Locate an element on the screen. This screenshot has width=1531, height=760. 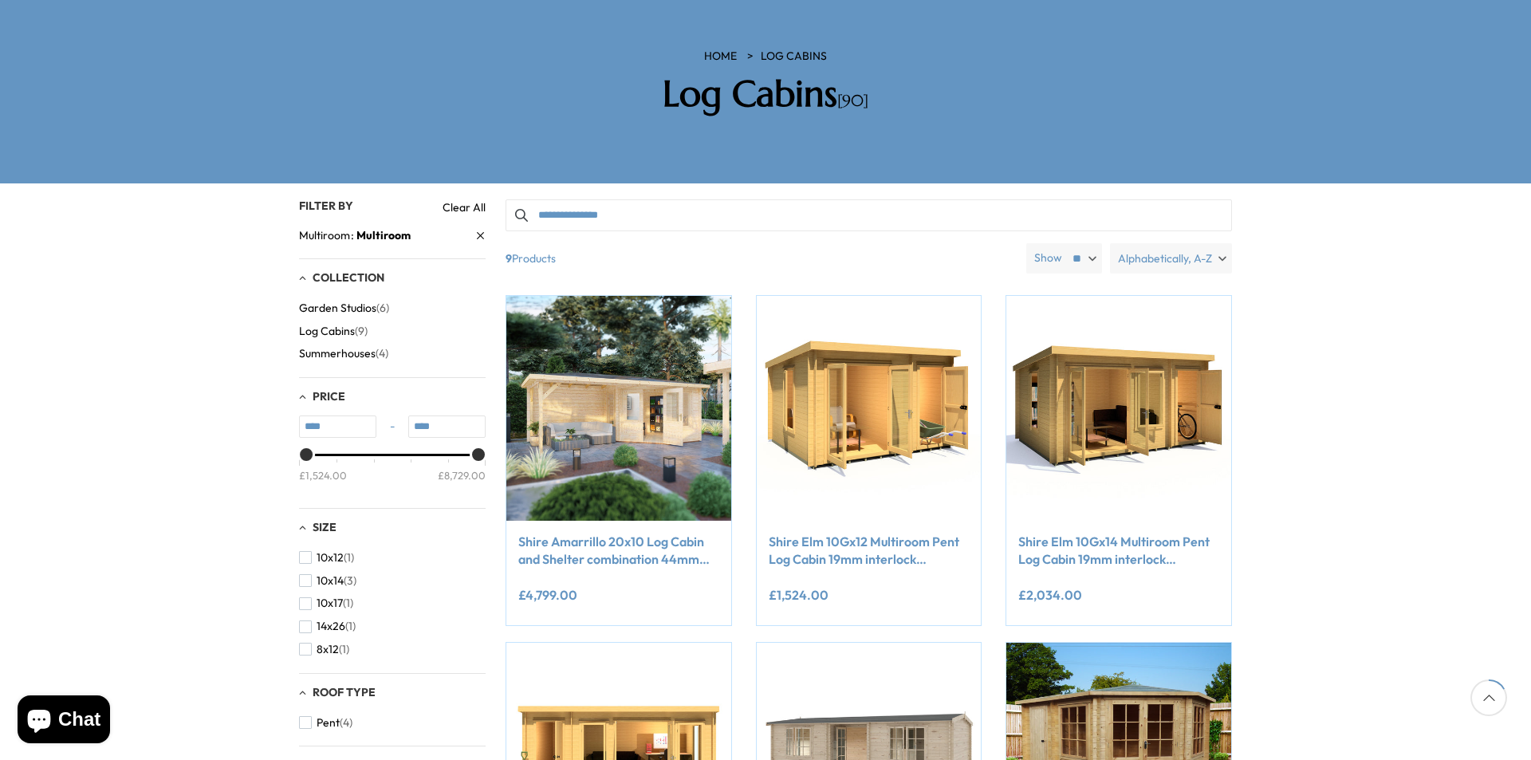
img: Shire Elm 10Gx14 Multiroom Pent Log Cabin 19mm interlock Cladding - Best Shed is located at coordinates (1119, 408).